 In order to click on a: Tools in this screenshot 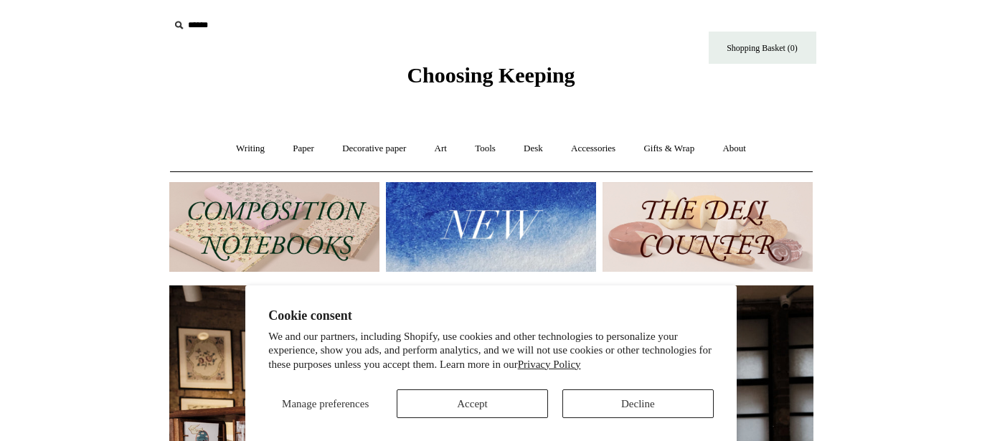, I will do `click(485, 148)`.